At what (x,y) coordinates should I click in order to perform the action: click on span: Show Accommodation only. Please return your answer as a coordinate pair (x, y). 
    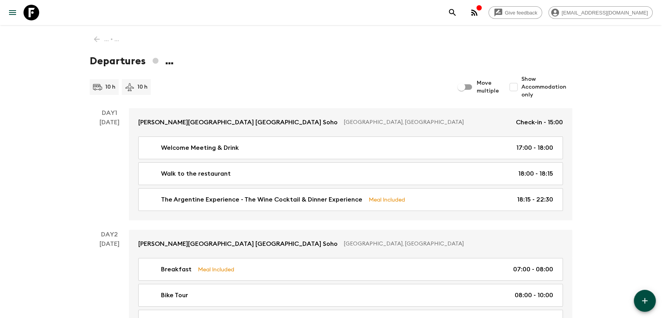
    Looking at the image, I should click on (547, 87).